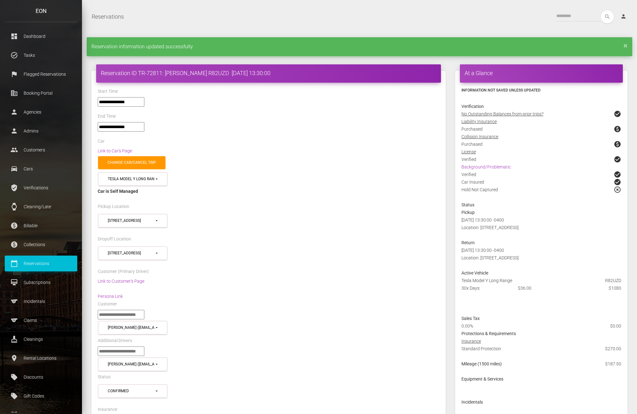  What do you see at coordinates (41, 244) in the screenshot?
I see `a: paid Collections` at bounding box center [41, 244].